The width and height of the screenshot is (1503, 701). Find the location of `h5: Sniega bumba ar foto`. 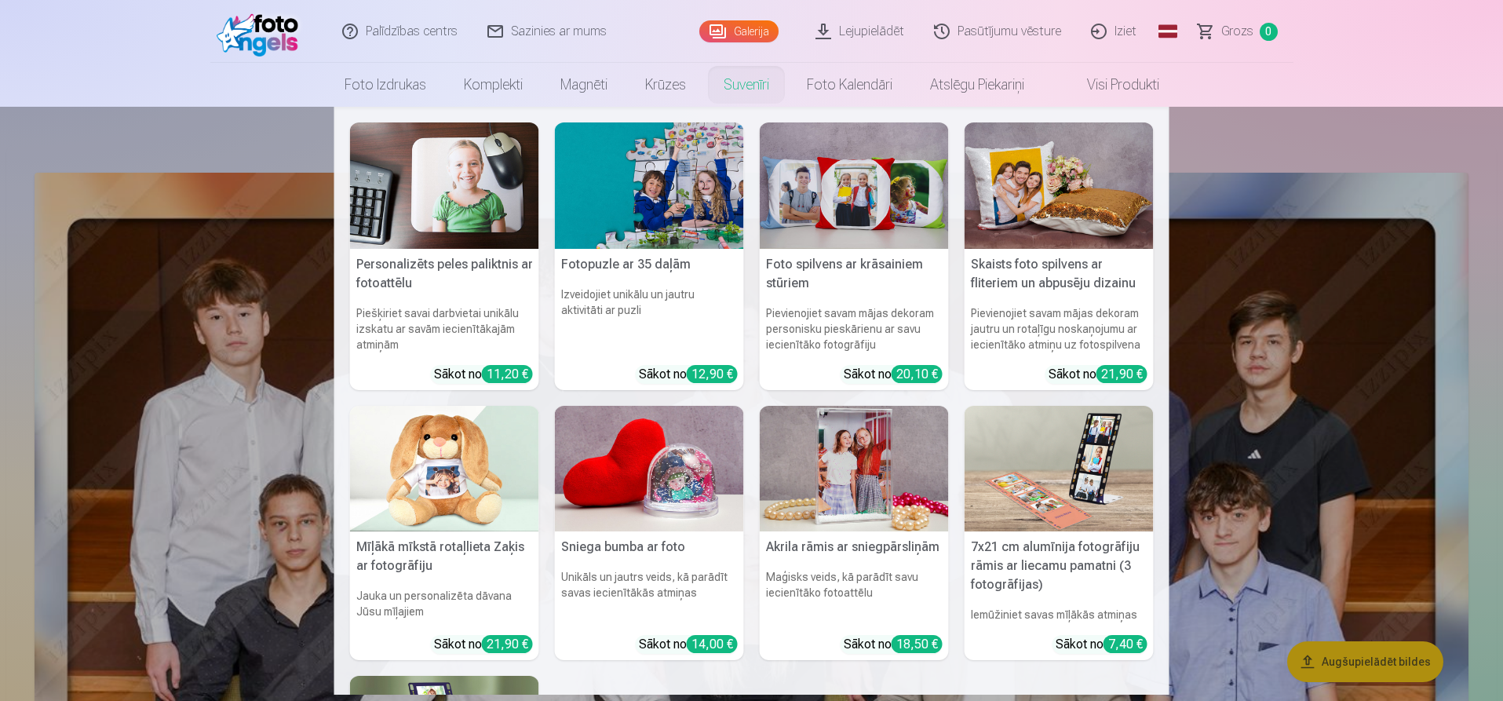

h5: Sniega bumba ar foto is located at coordinates (649, 547).